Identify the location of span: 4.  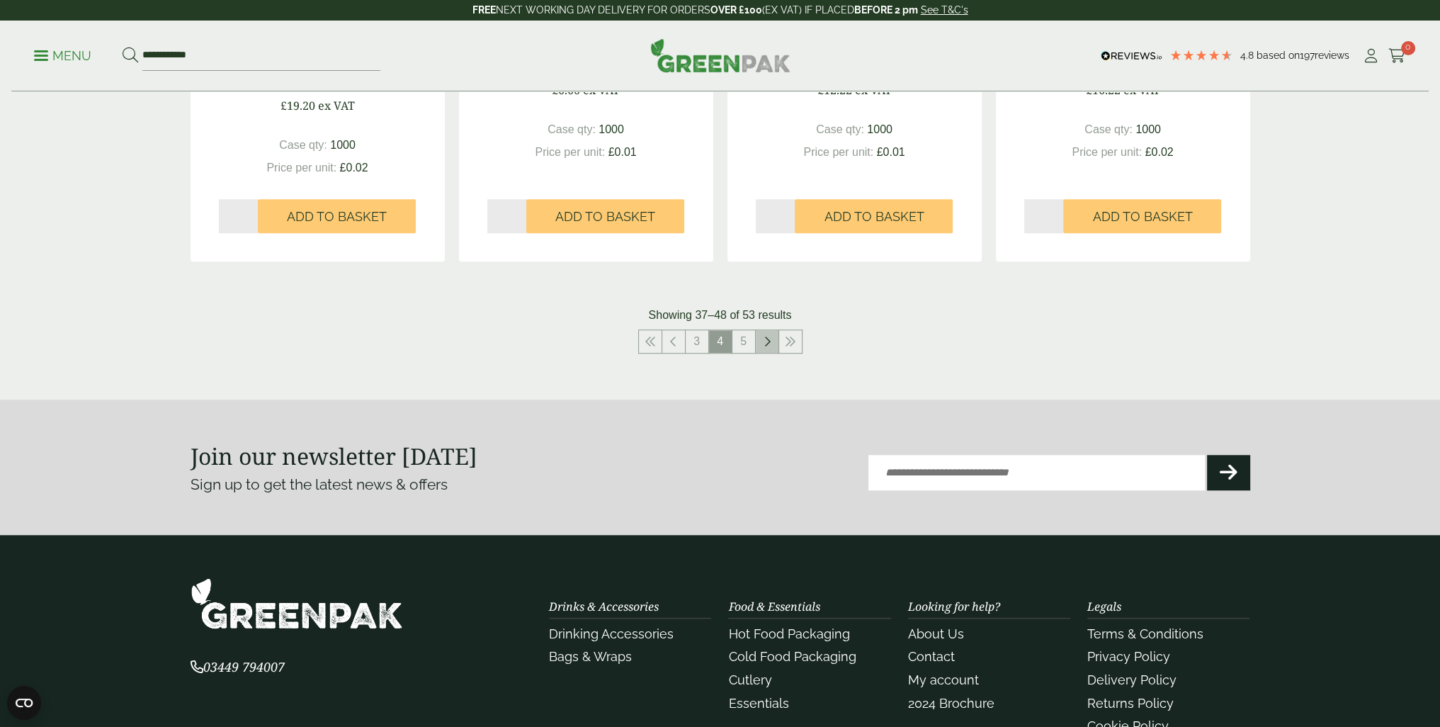
(720, 341).